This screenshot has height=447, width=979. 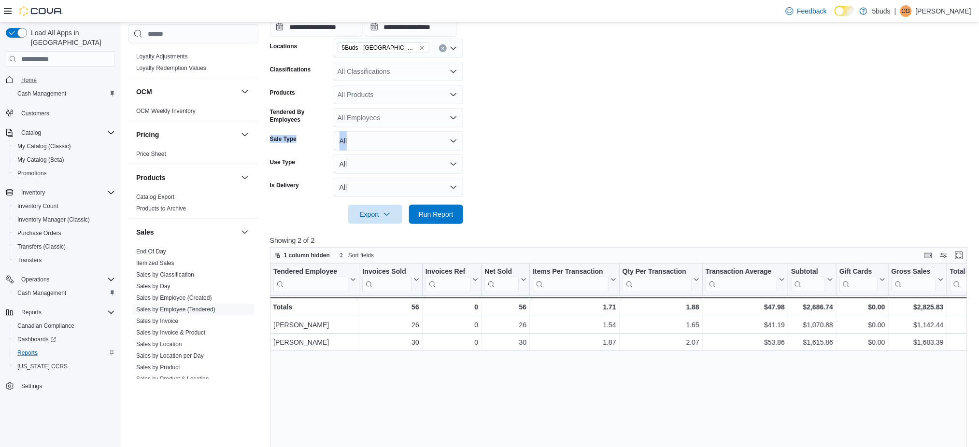 What do you see at coordinates (54, 220) in the screenshot?
I see `a: Inventory Manager (Classic)` at bounding box center [54, 220].